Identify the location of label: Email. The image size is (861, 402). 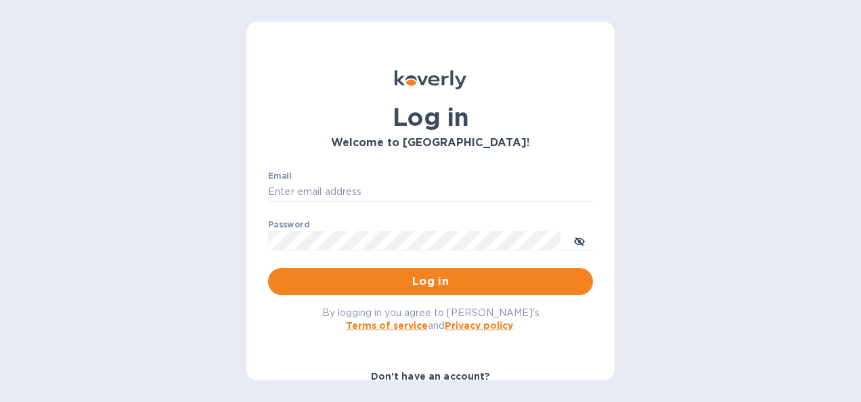
(280, 176).